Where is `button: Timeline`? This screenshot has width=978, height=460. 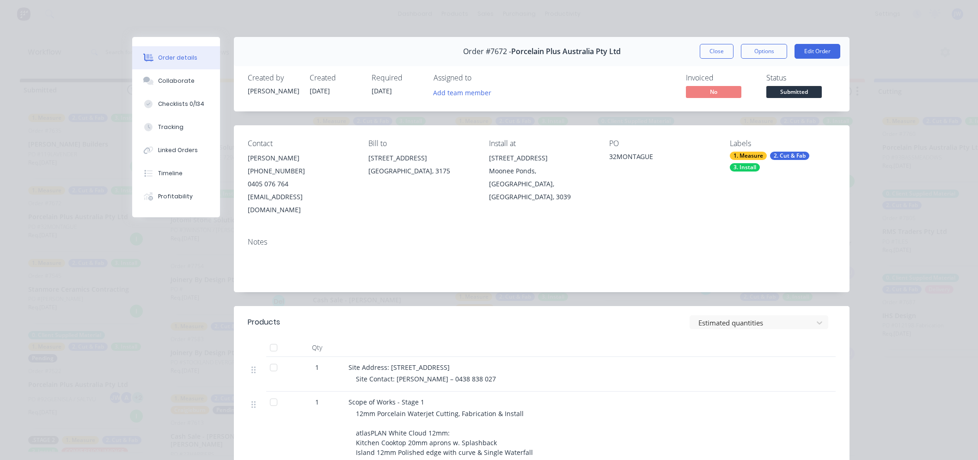 button: Timeline is located at coordinates (176, 173).